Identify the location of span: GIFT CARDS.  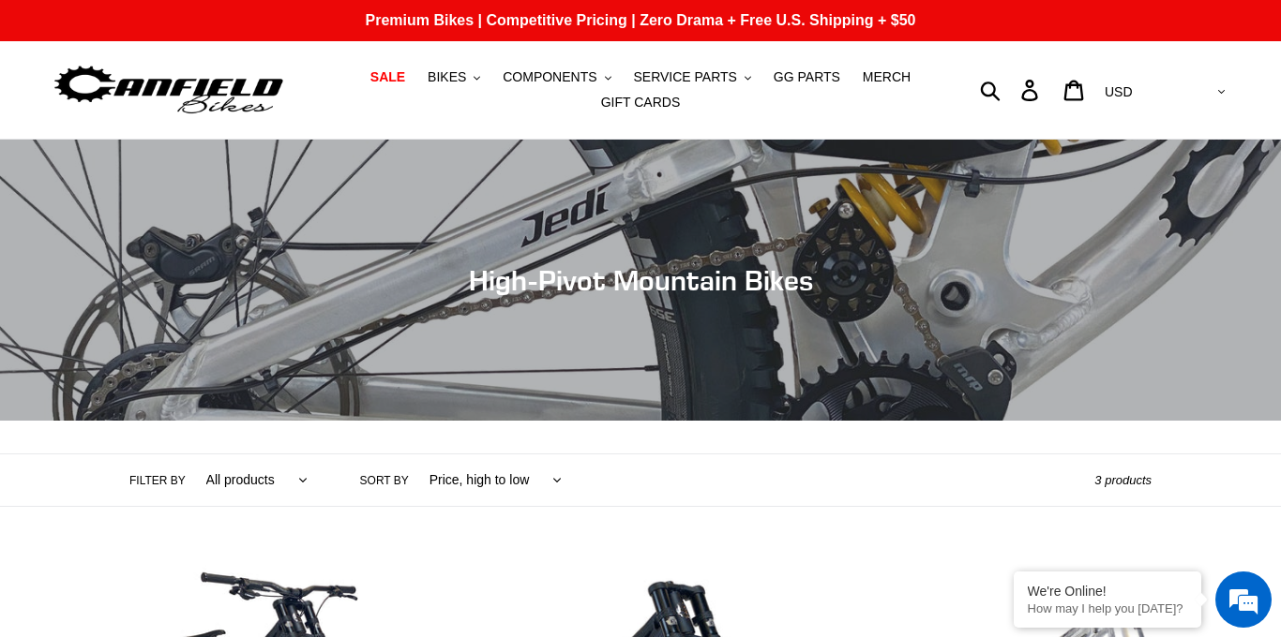
(640, 102).